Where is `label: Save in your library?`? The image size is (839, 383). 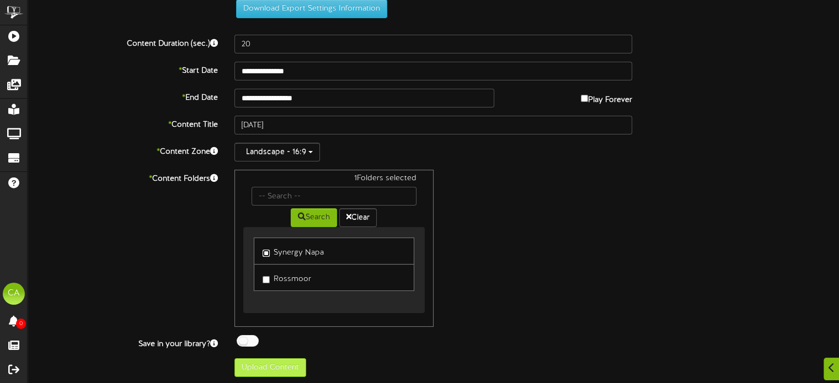
label: Save in your library? is located at coordinates (122, 342).